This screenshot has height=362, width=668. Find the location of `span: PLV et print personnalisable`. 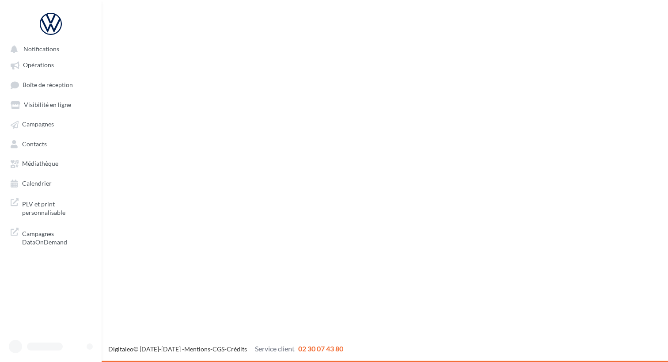

span: PLV et print personnalisable is located at coordinates (57, 207).